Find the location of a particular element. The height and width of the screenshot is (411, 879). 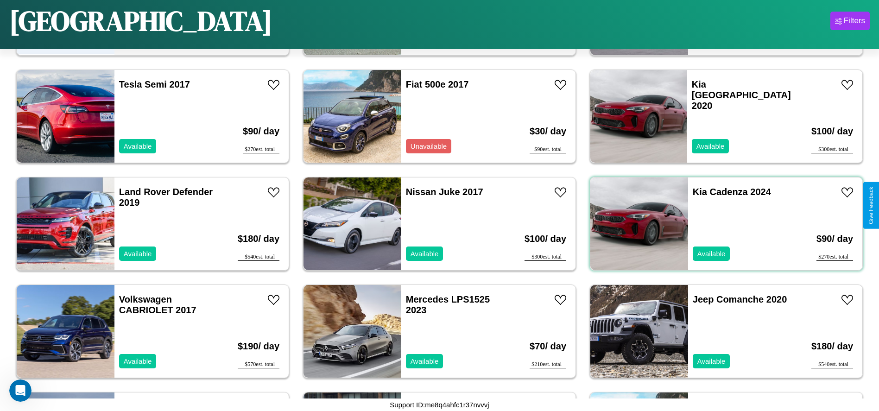

a: Volkswagen CABRIOLET 2017 is located at coordinates (158, 304).